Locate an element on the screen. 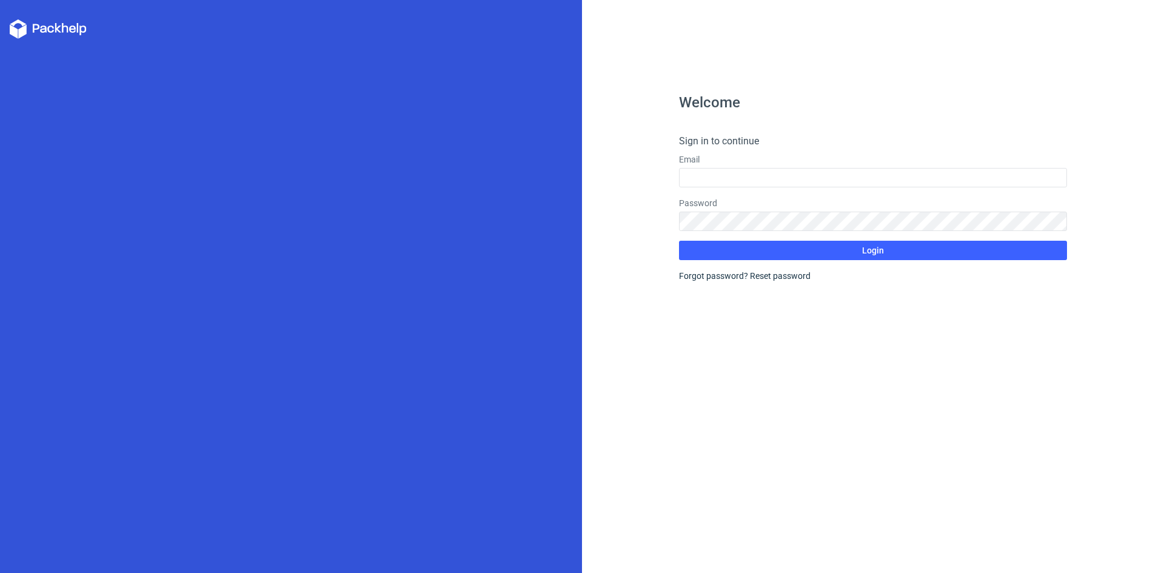 The image size is (1164, 573). h1: Welcome is located at coordinates (873, 102).